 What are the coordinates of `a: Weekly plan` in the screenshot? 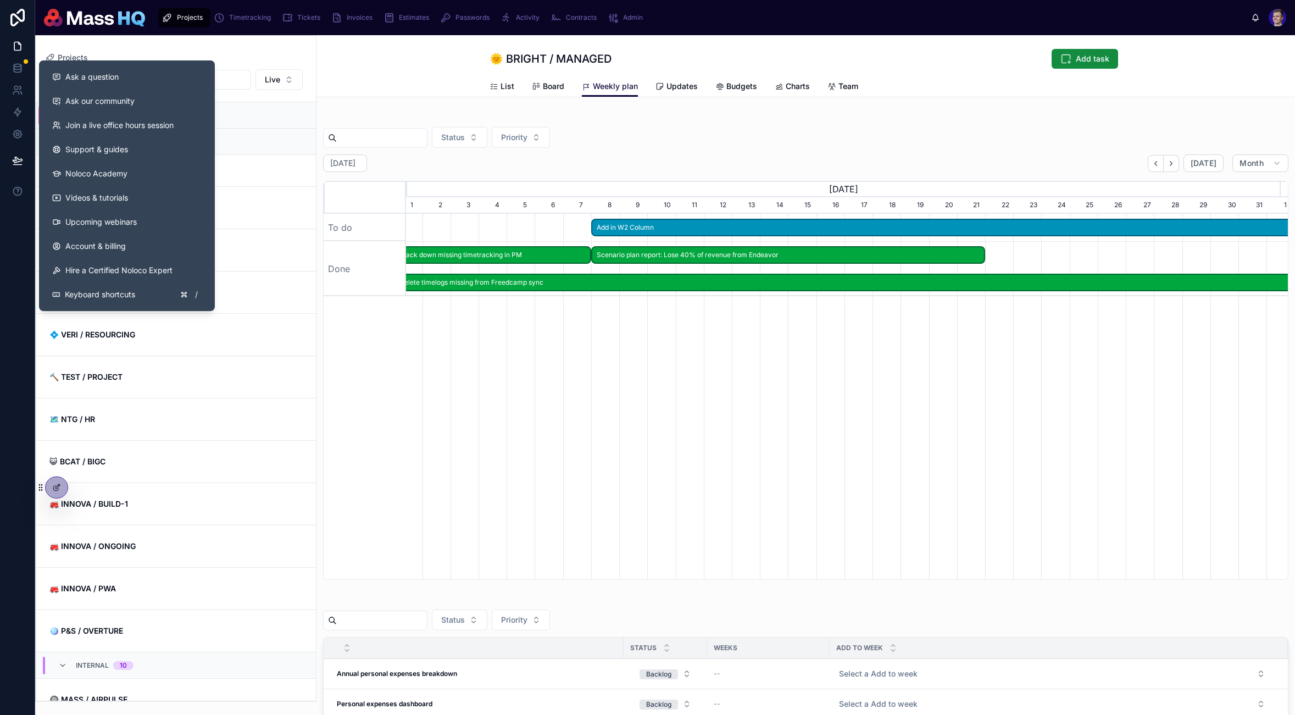 It's located at (610, 87).